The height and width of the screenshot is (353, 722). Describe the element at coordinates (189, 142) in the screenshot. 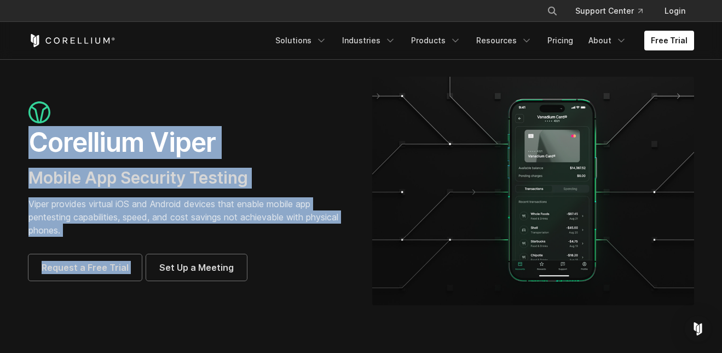

I see `h1: Corellium Viper` at that location.